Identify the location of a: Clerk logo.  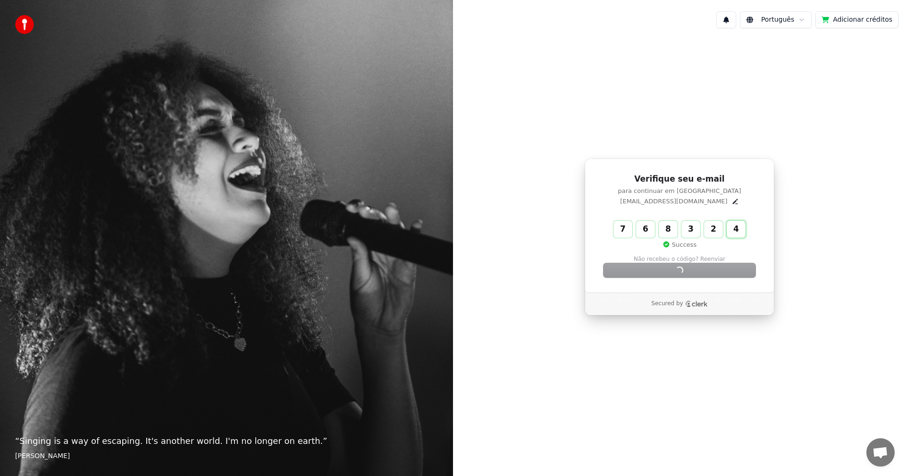
(697, 304).